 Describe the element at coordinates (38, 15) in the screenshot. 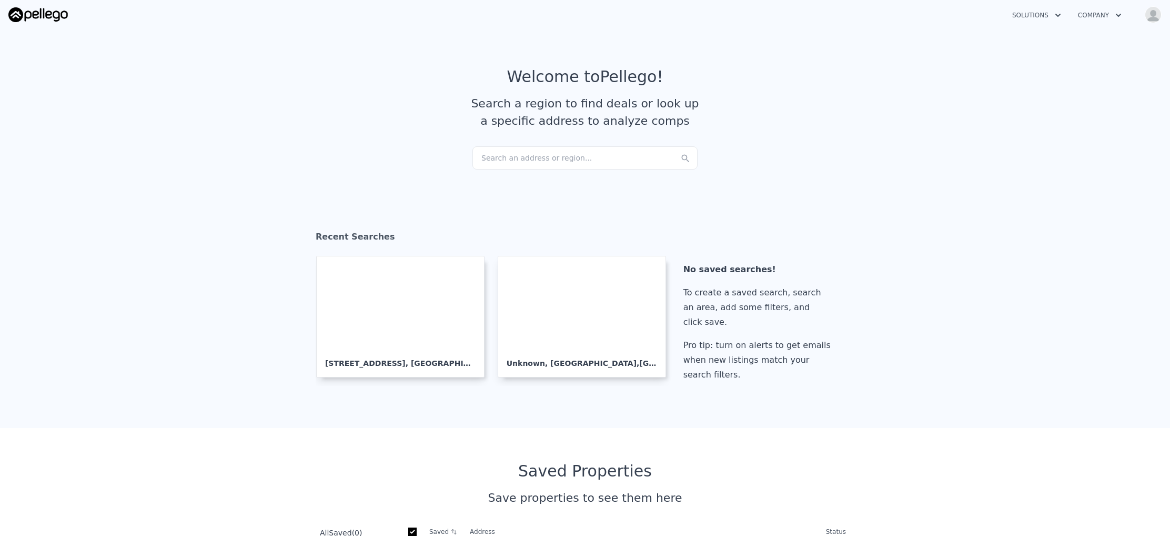

I see `img: Pellego` at that location.